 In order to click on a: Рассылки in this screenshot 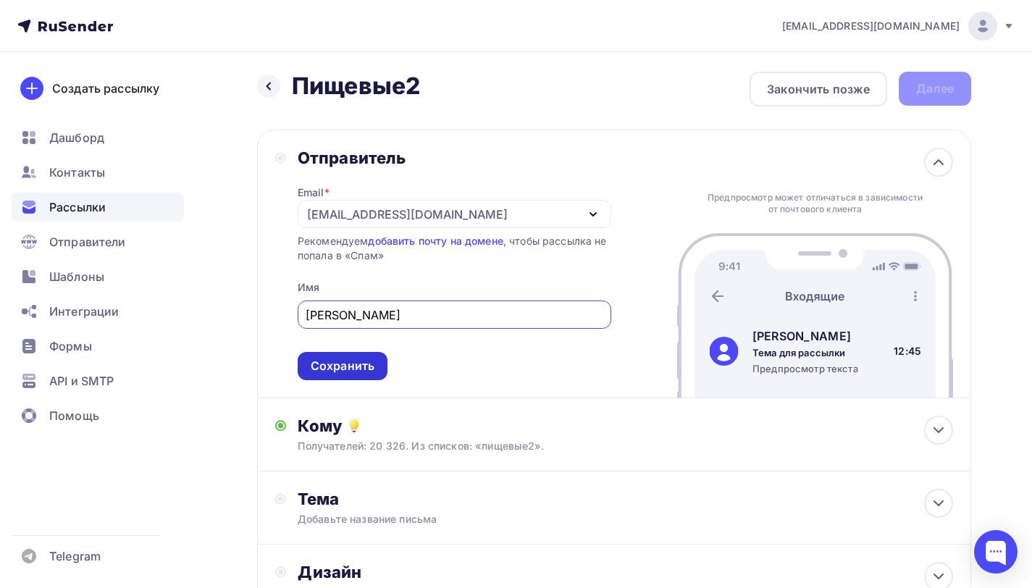, I will do `click(98, 207)`.